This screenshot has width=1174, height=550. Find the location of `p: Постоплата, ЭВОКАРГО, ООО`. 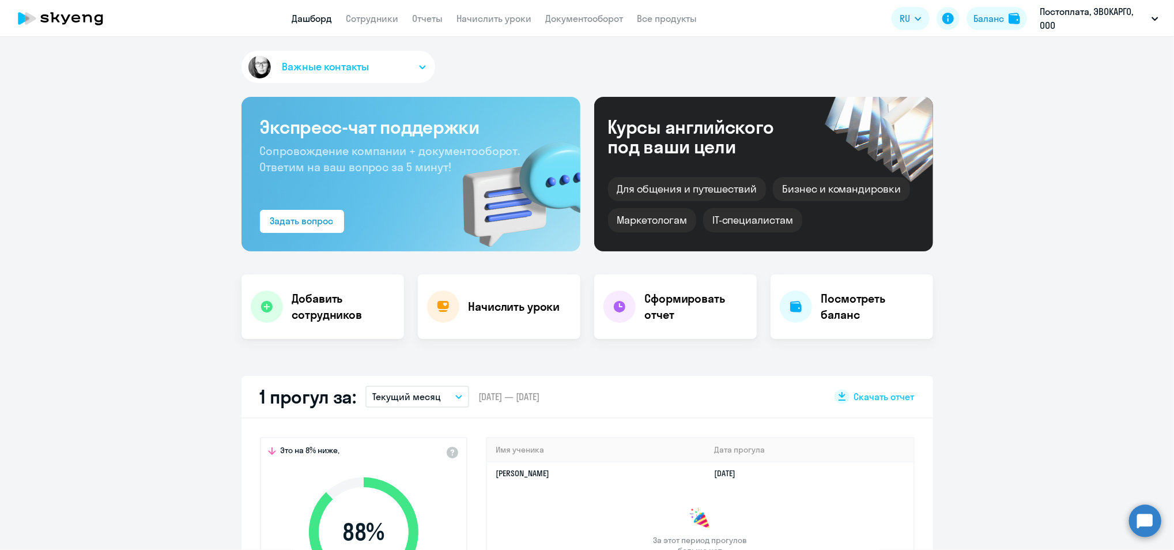

p: Постоплата, ЭВОКАРГО, ООО is located at coordinates (1093, 18).